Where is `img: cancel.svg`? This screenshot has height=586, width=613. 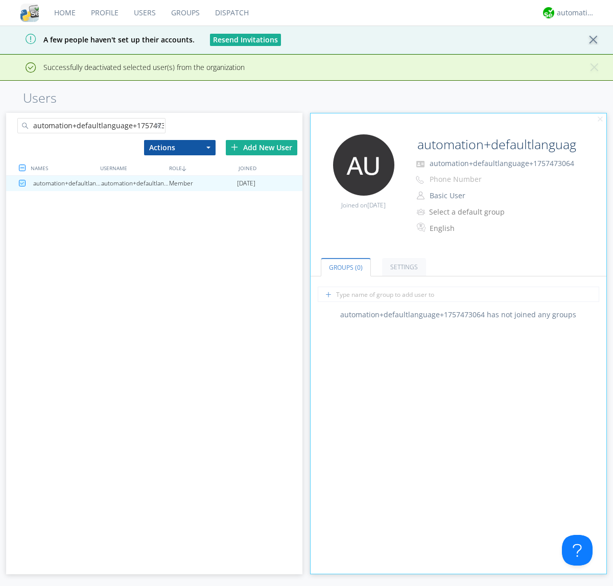
img: cancel.svg is located at coordinates (600, 120).